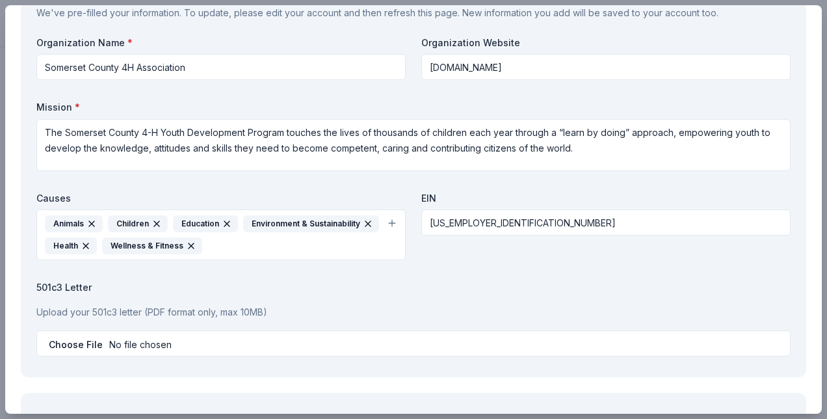 The width and height of the screenshot is (827, 419). I want to click on div: Environment & Sustainability, so click(311, 224).